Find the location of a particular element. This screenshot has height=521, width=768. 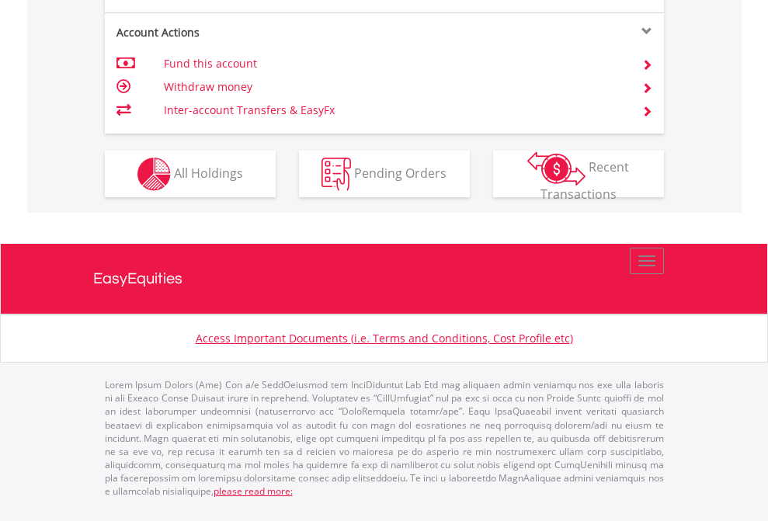

img: pending_instructions-wht.png is located at coordinates (336, 174).